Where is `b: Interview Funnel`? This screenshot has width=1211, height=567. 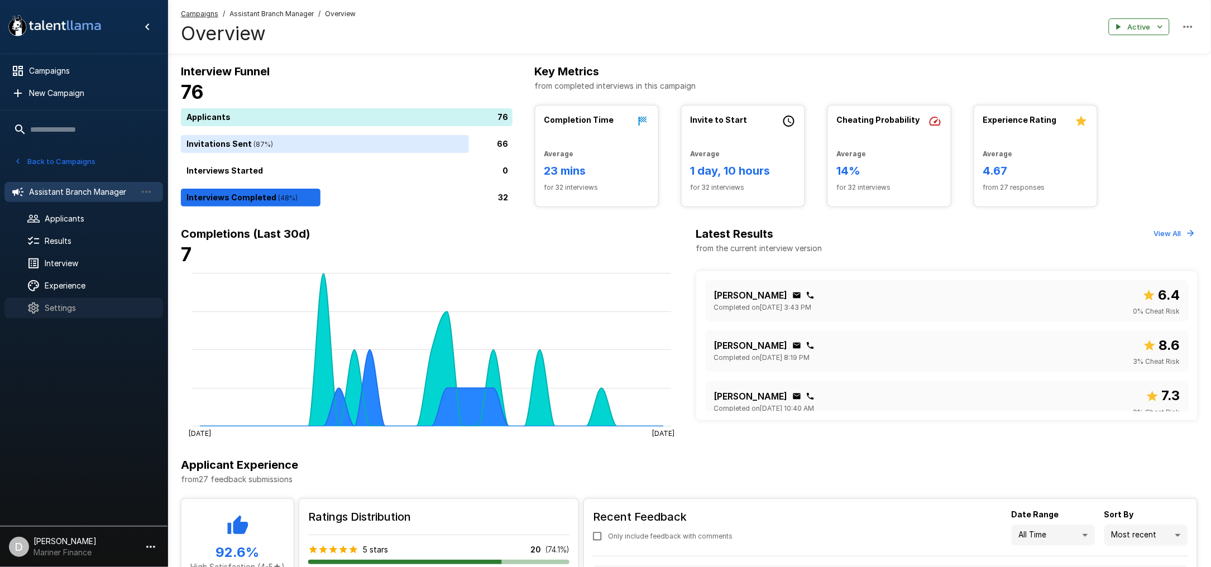
b: Interview Funnel is located at coordinates (225, 71).